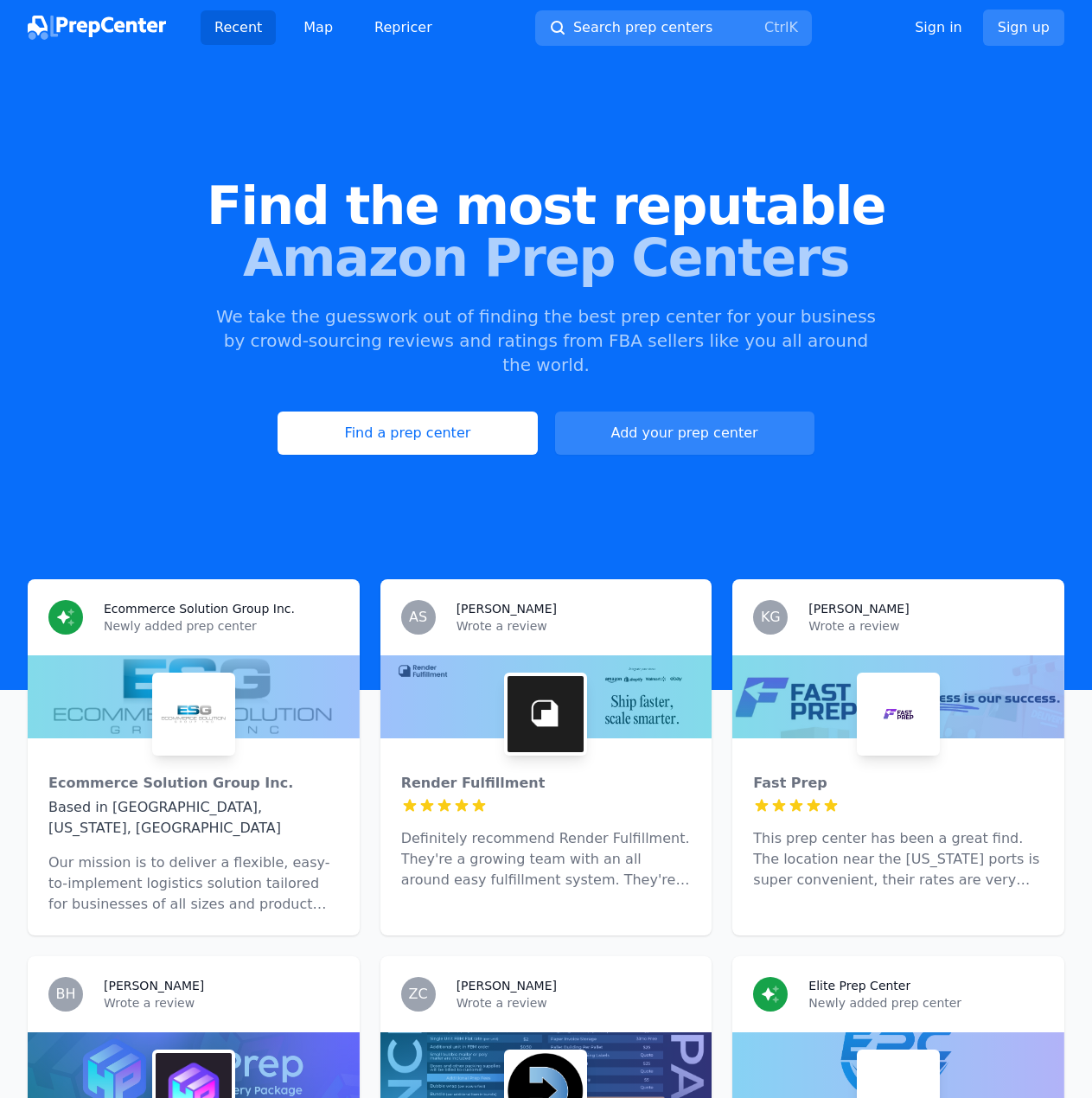  What do you see at coordinates (194, 758) in the screenshot?
I see `a: Ecommerce Solution Group Inc.Newly added prep centerEcommerce Solution Group Inc.Ecommerce Soluti...` at bounding box center [194, 758].